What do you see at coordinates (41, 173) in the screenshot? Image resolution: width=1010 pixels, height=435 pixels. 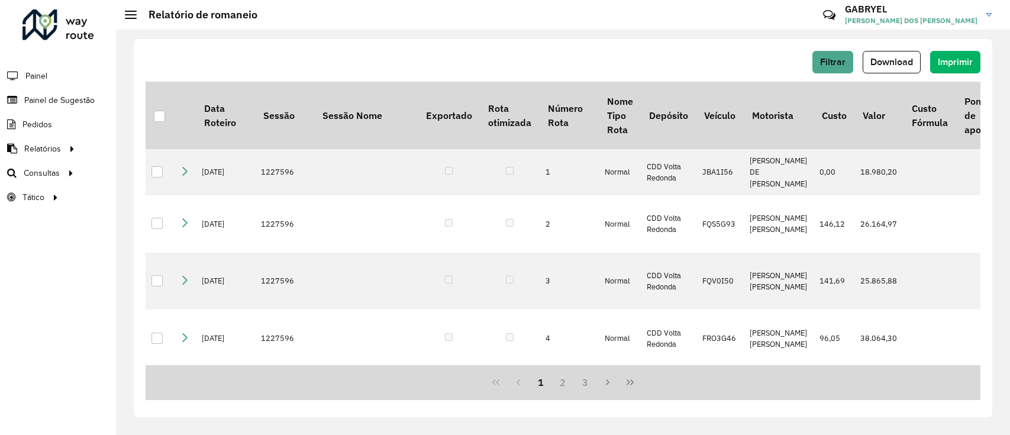 I see `span: Consultas` at bounding box center [41, 173].